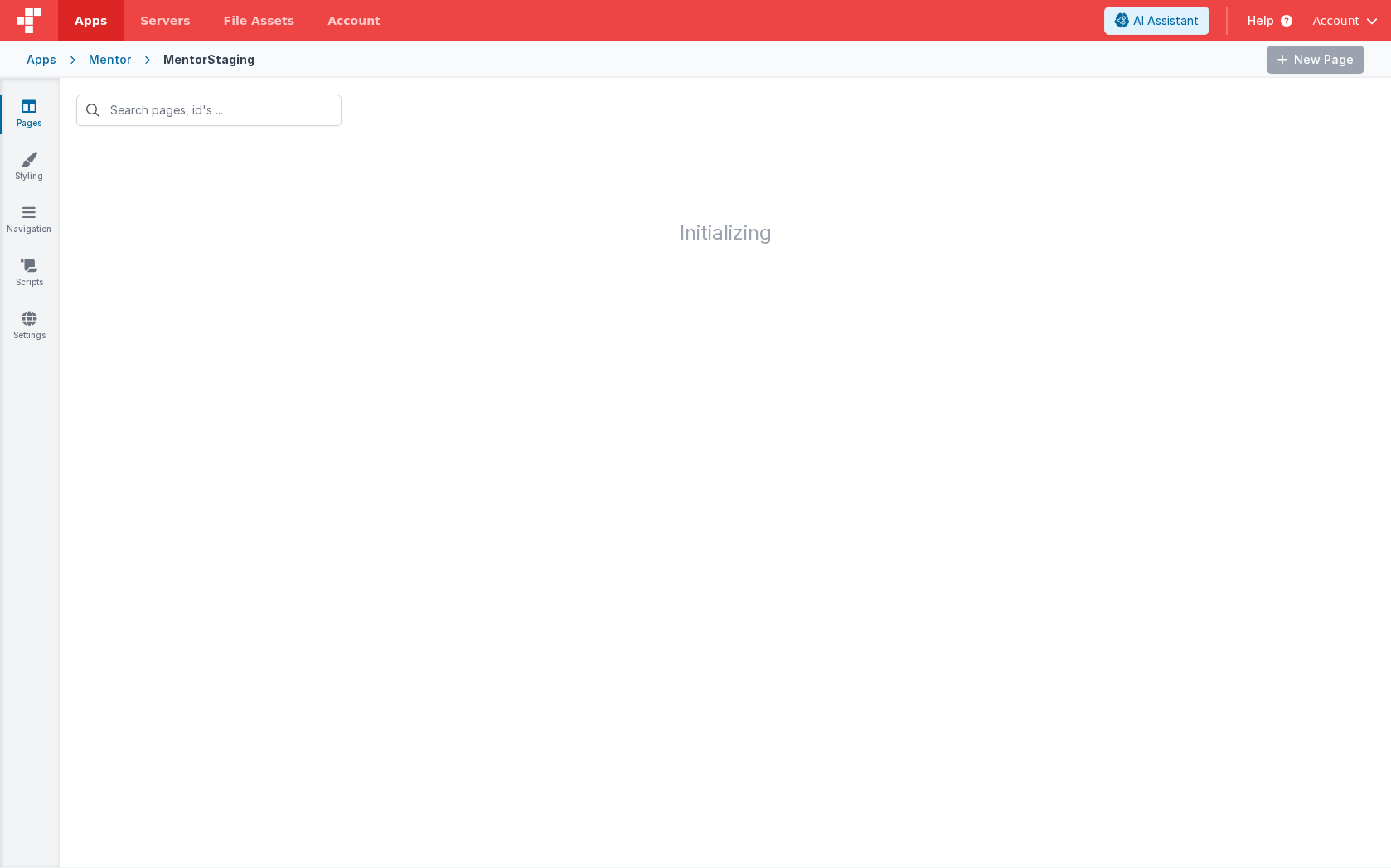 The width and height of the screenshot is (1391, 868). Describe the element at coordinates (1336, 21) in the screenshot. I see `span: Account` at that location.